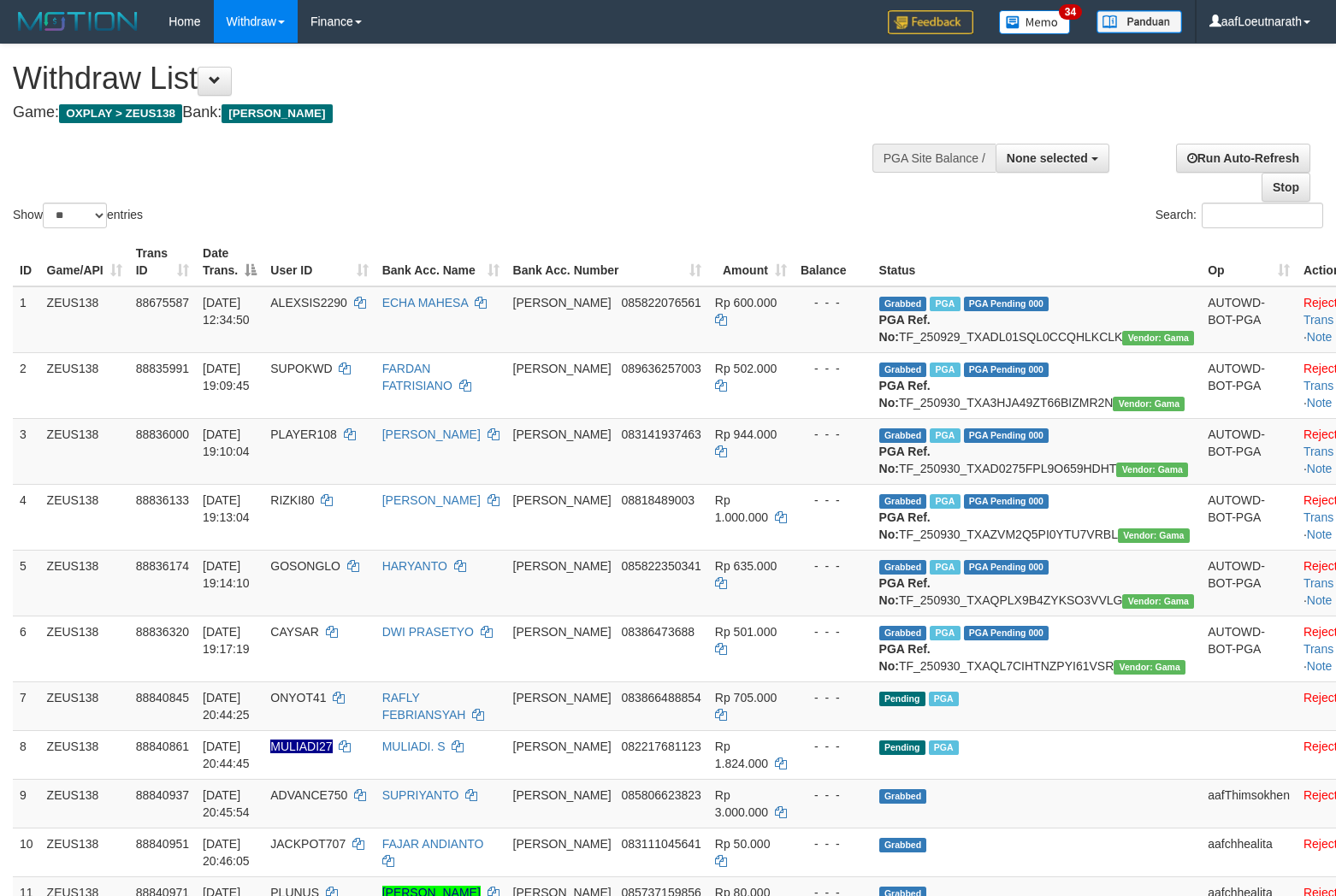 This screenshot has width=1336, height=896. I want to click on span: 88836320, so click(163, 632).